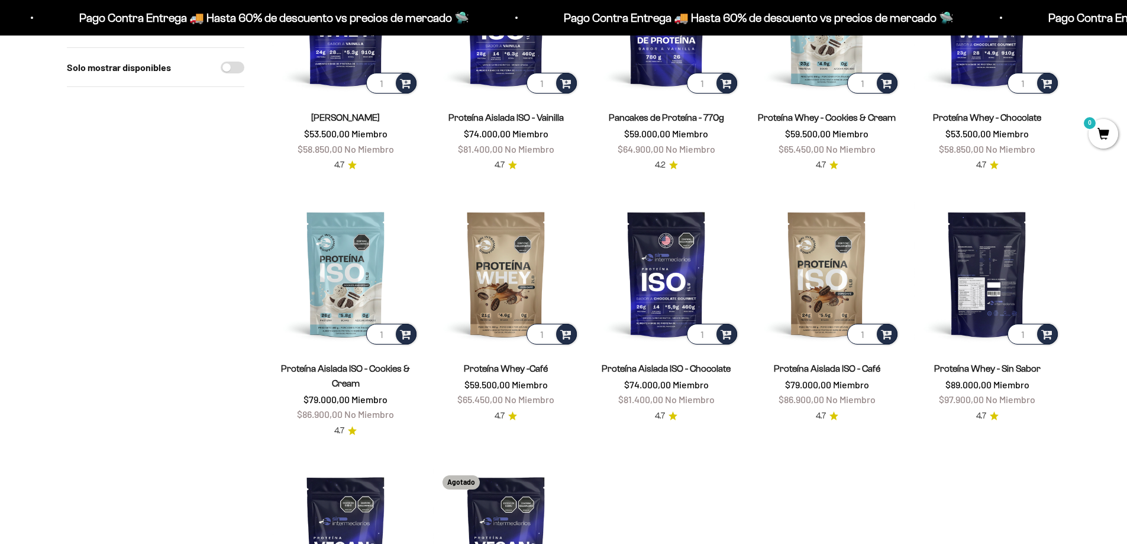 The width and height of the screenshot is (1127, 544). Describe the element at coordinates (987, 273) in the screenshot. I see `img: Proteína Whey - Sin Sabor` at that location.